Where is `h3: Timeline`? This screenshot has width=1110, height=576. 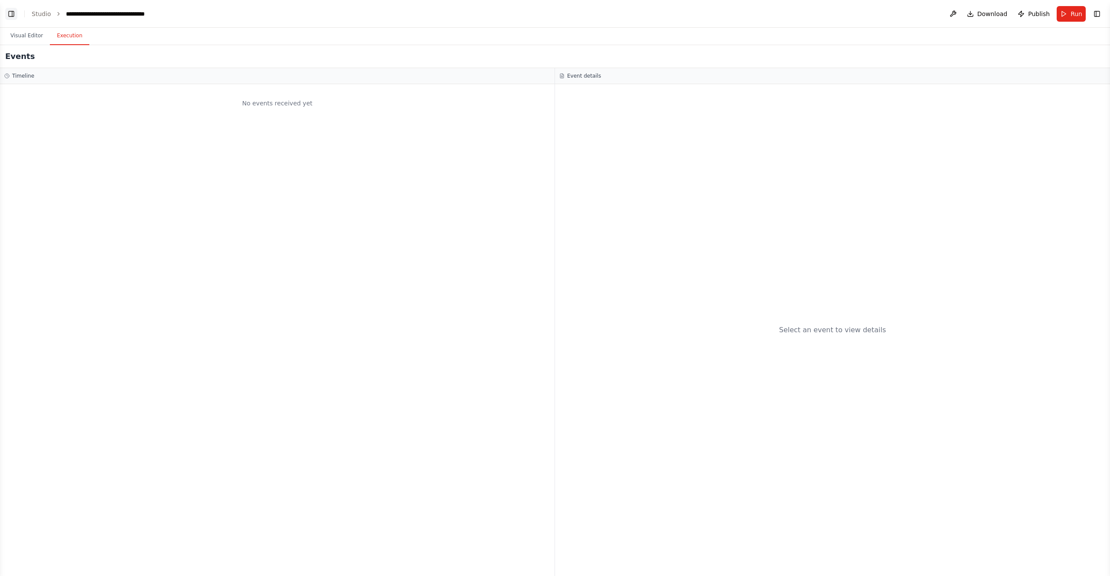
h3: Timeline is located at coordinates (23, 76).